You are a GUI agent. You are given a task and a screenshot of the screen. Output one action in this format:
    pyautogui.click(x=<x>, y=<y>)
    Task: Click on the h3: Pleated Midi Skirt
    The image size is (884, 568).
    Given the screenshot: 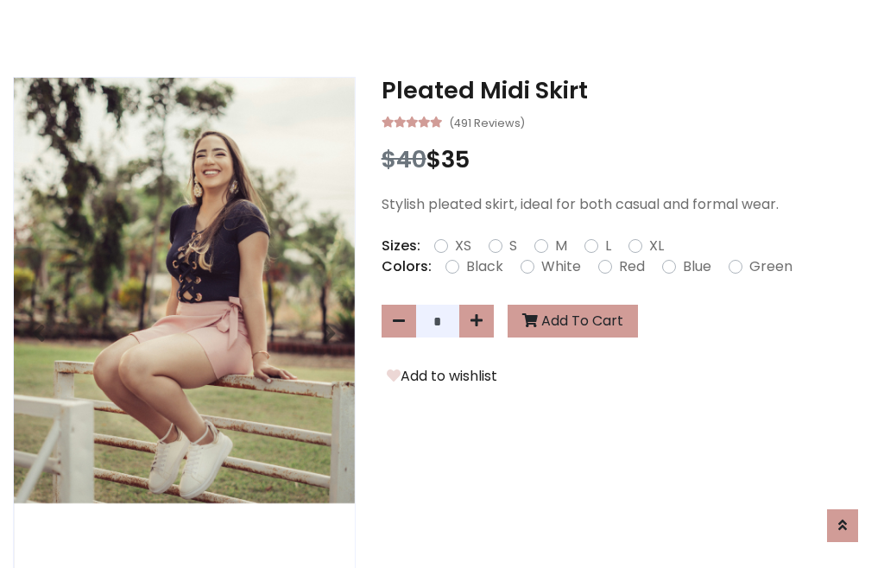 What is the action you would take?
    pyautogui.click(x=626, y=91)
    